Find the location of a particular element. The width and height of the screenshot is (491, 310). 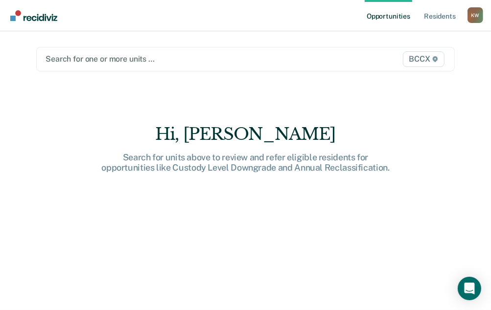

span: BCCX is located at coordinates (424, 59).